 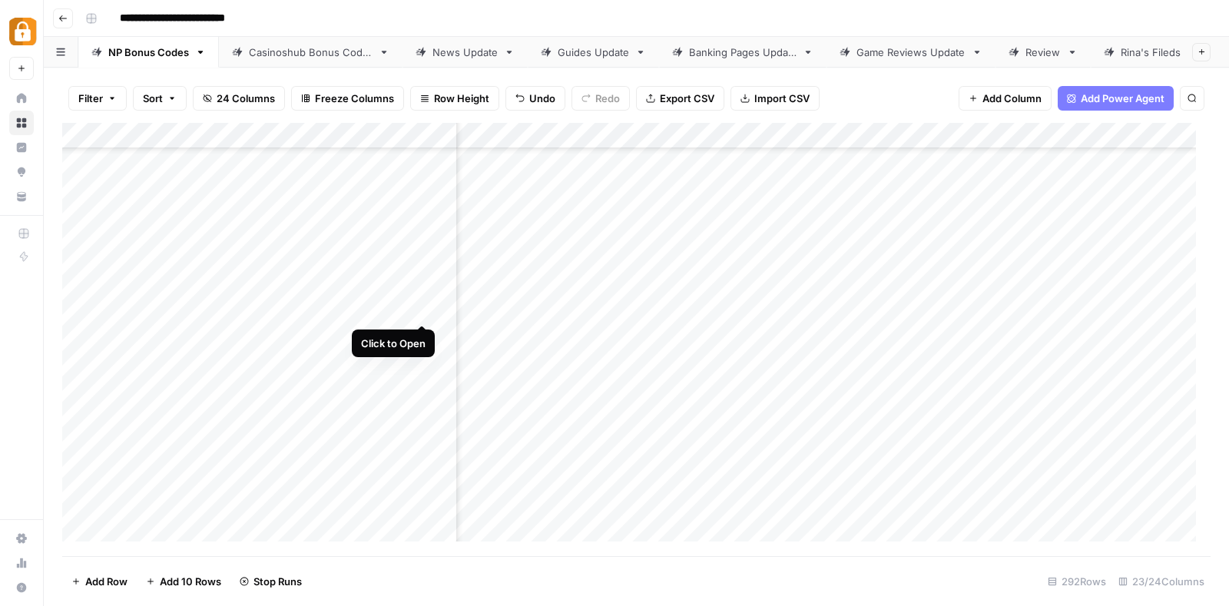 What do you see at coordinates (310, 52) in the screenshot?
I see `div: Casinoshub Bonus Codes` at bounding box center [310, 52].